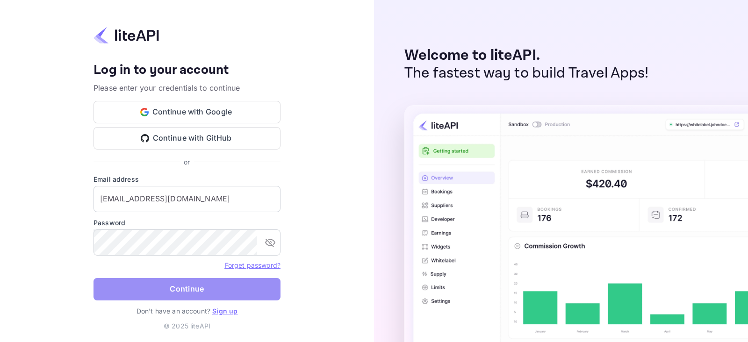  What do you see at coordinates (187, 199) in the screenshot?
I see `input: Enter your email address` at bounding box center [187, 199].